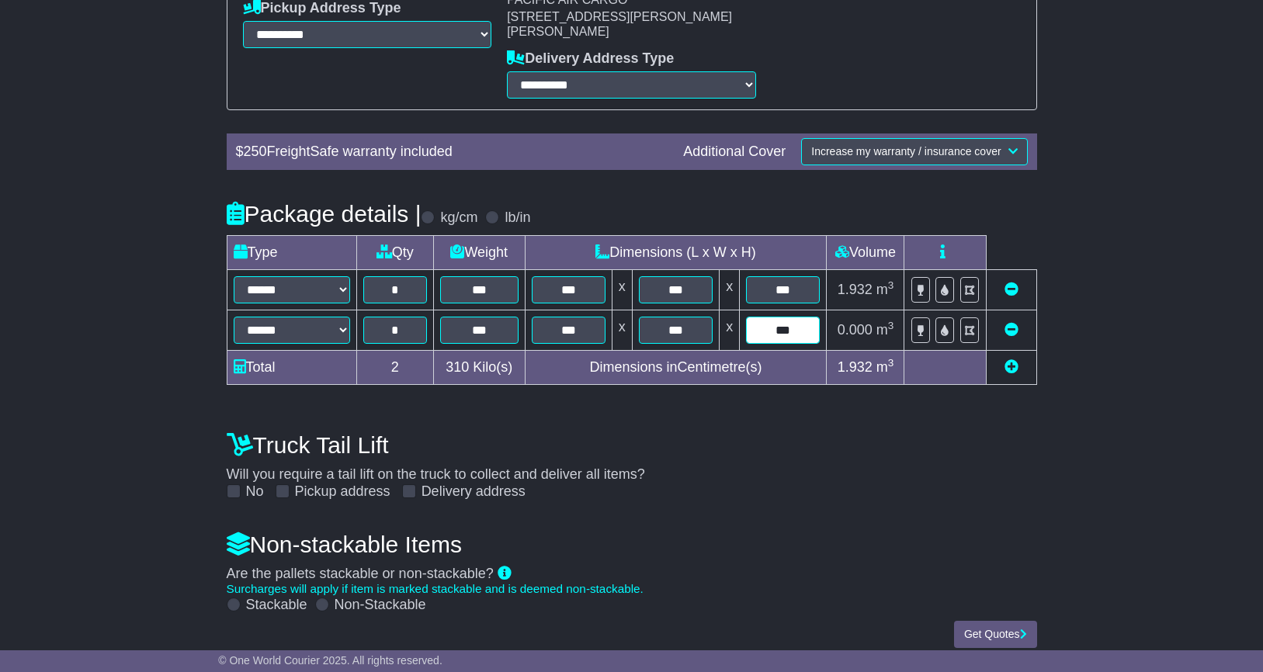  Describe the element at coordinates (459, 218) in the screenshot. I see `label: kg/cm` at that location.